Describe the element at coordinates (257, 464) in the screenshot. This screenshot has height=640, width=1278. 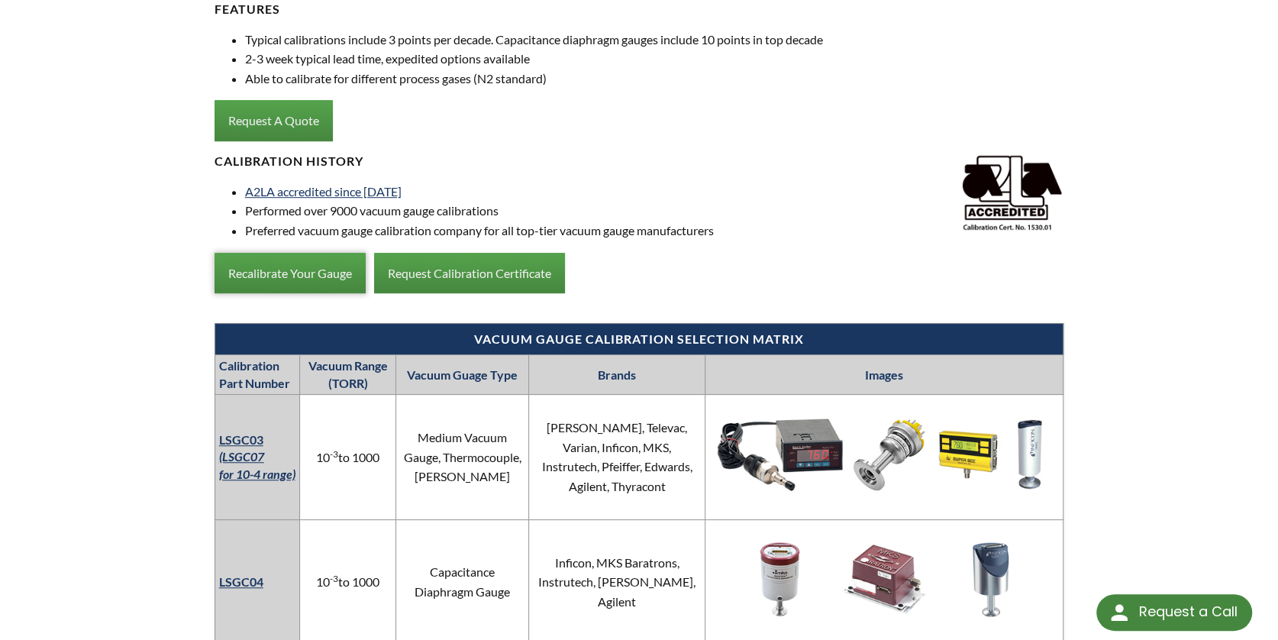
I see `em: (LSGC07 for 10-4 range)` at that location.